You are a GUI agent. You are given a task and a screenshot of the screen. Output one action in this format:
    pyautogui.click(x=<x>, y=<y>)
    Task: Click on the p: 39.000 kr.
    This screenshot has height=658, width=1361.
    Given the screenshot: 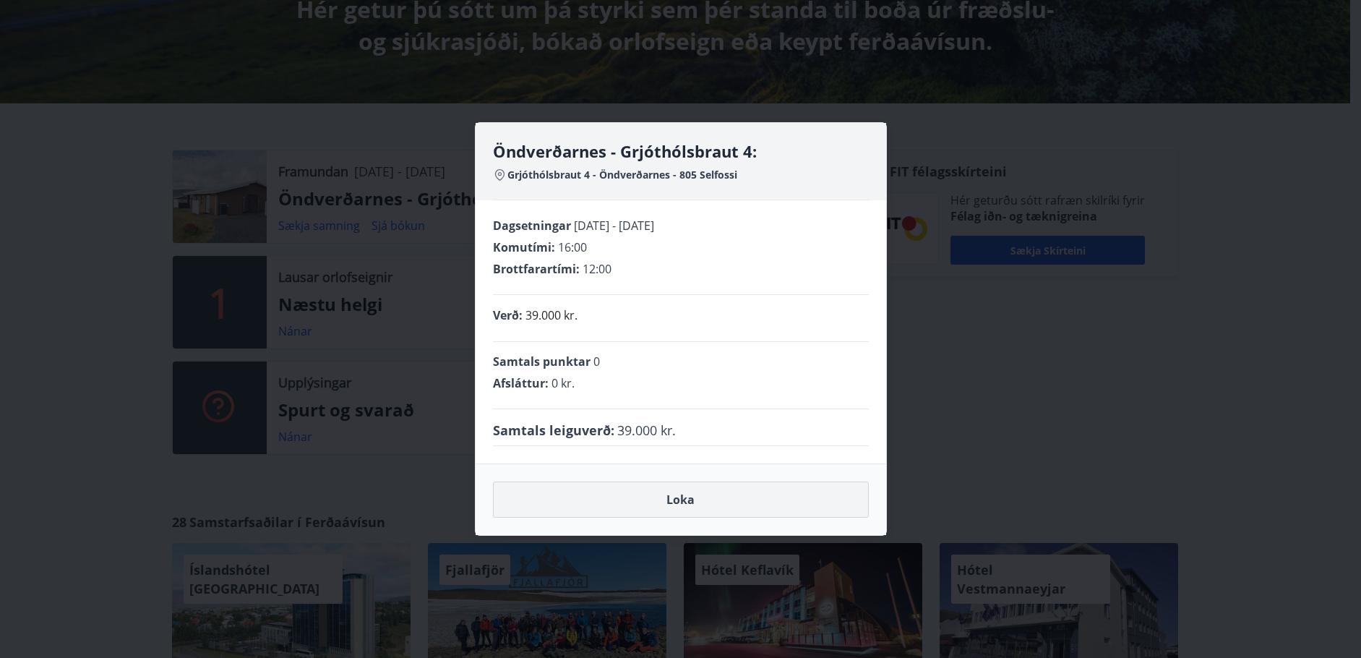 What is the action you would take?
    pyautogui.click(x=551, y=315)
    